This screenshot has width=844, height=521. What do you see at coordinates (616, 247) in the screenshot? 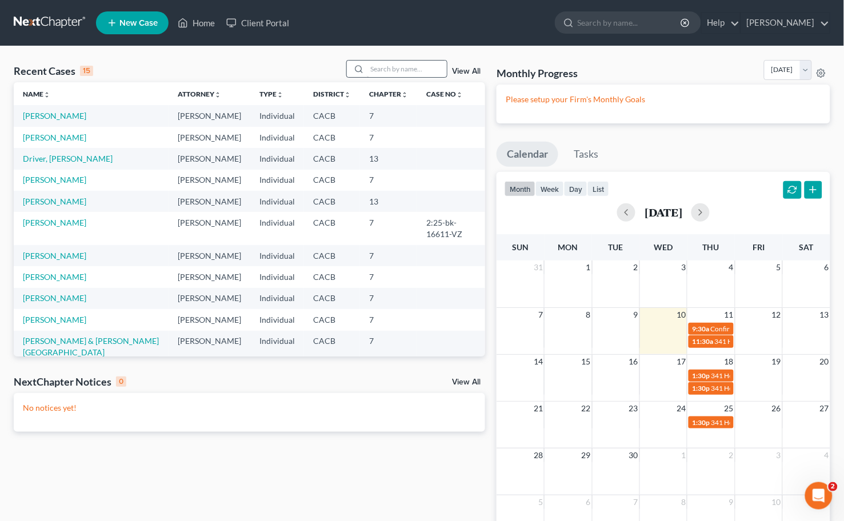
I see `span: Tue` at bounding box center [616, 247].